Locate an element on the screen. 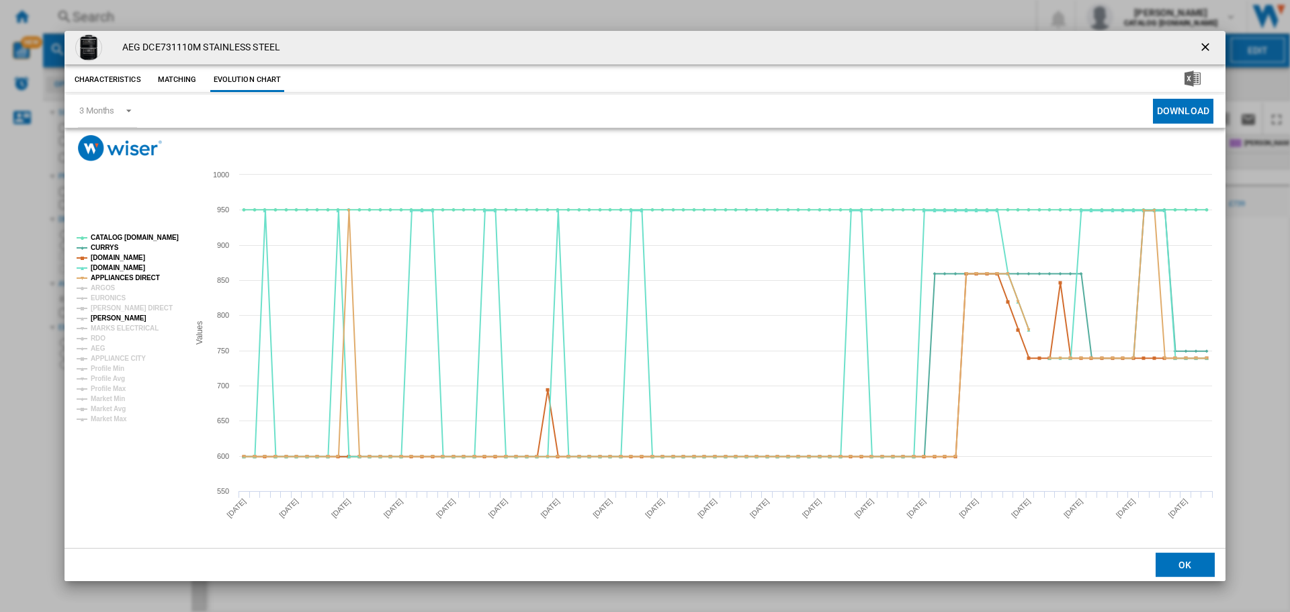  tspan: 750 is located at coordinates (223, 351).